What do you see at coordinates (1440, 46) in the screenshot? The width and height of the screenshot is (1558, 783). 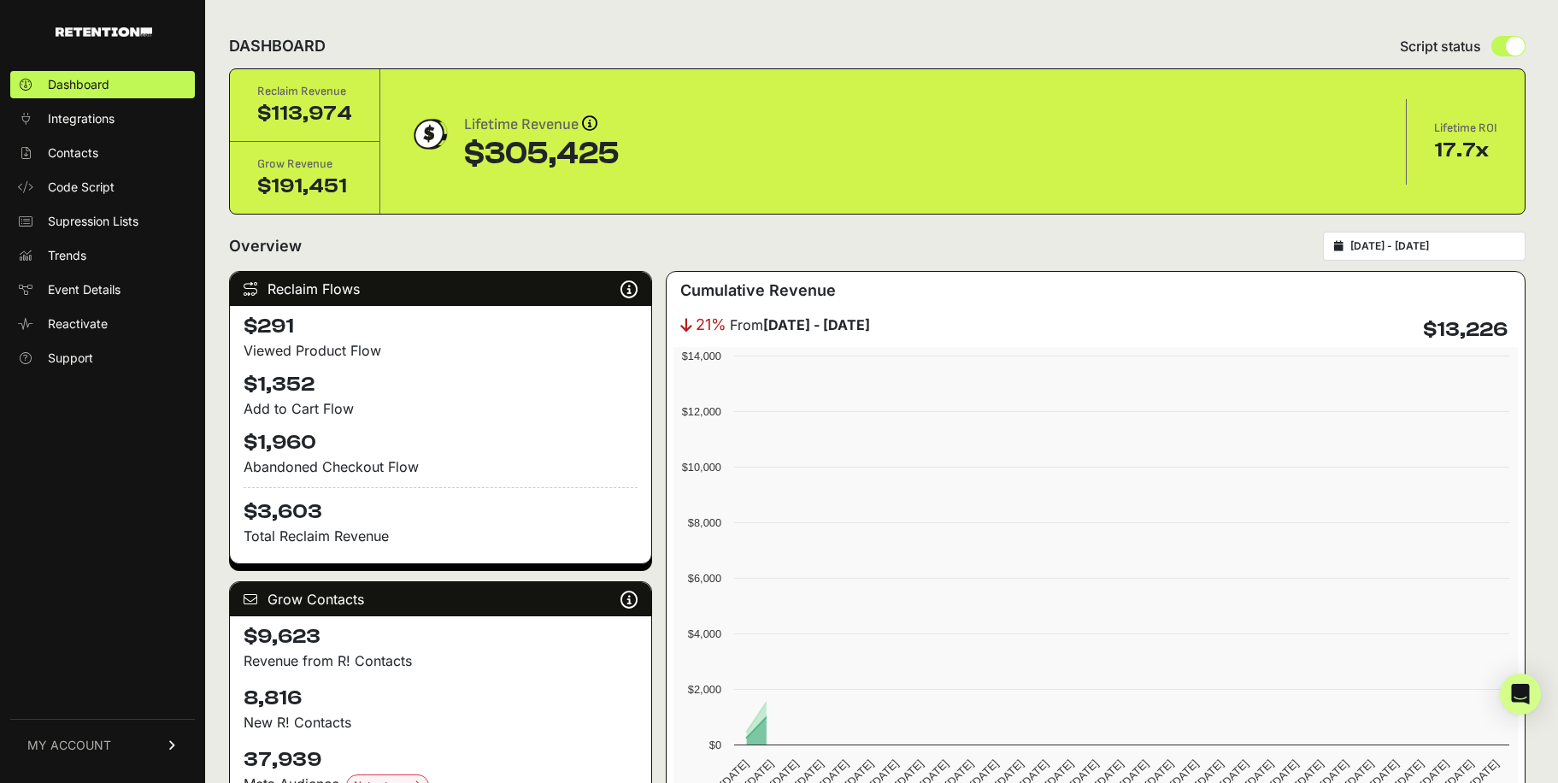 I see `span: Script status` at bounding box center [1440, 46].